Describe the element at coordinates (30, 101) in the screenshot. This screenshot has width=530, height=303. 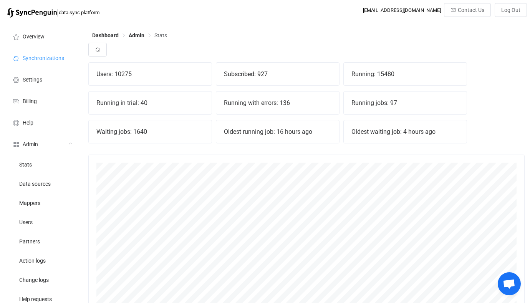
I see `span: Billing` at that location.